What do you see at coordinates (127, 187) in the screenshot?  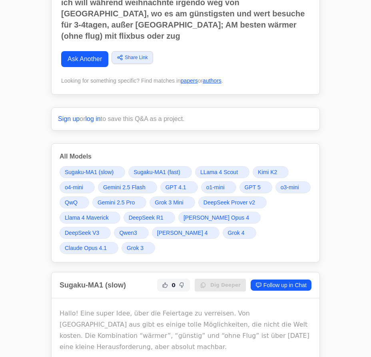 I see `a: Gemini 2.5 Flash` at bounding box center [127, 187].